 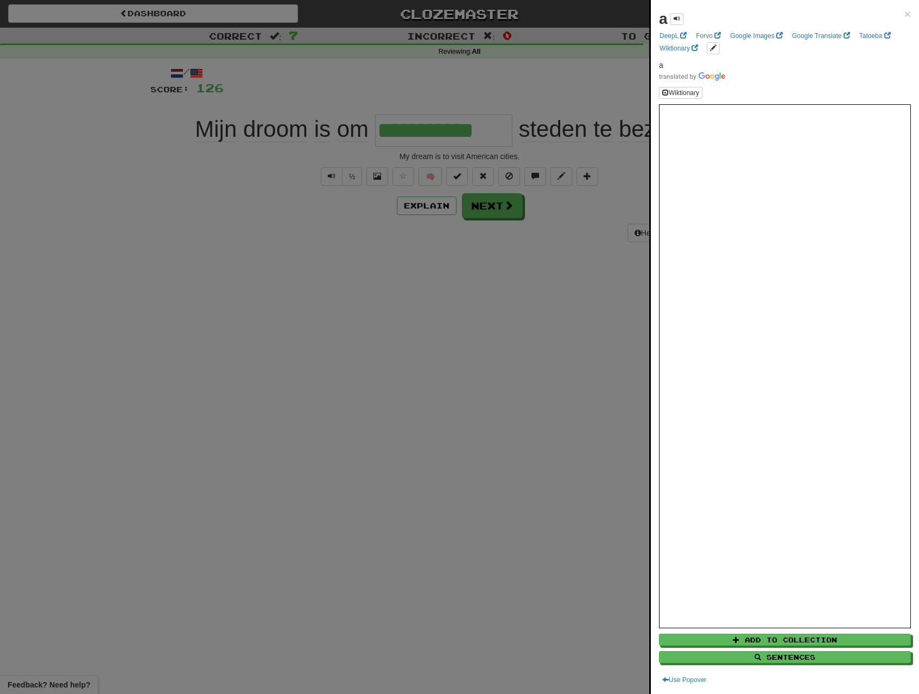 What do you see at coordinates (673, 36) in the screenshot?
I see `a: DeepL` at bounding box center [673, 36].